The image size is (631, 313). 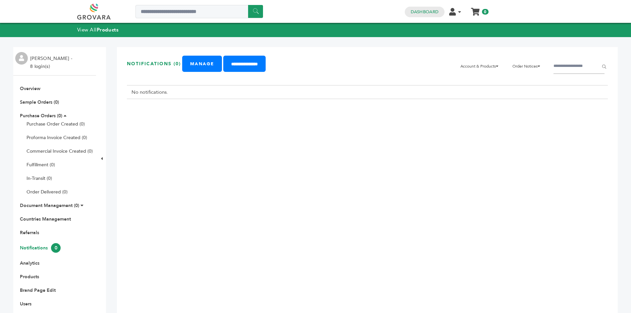 I want to click on a: Products, so click(x=29, y=277).